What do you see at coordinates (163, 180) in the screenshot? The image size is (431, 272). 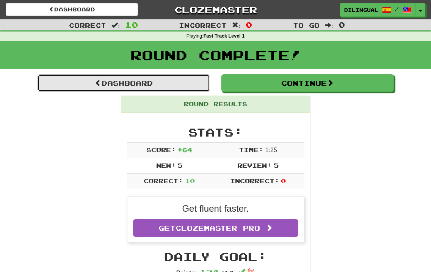 I see `span: Correct:` at bounding box center [163, 180].